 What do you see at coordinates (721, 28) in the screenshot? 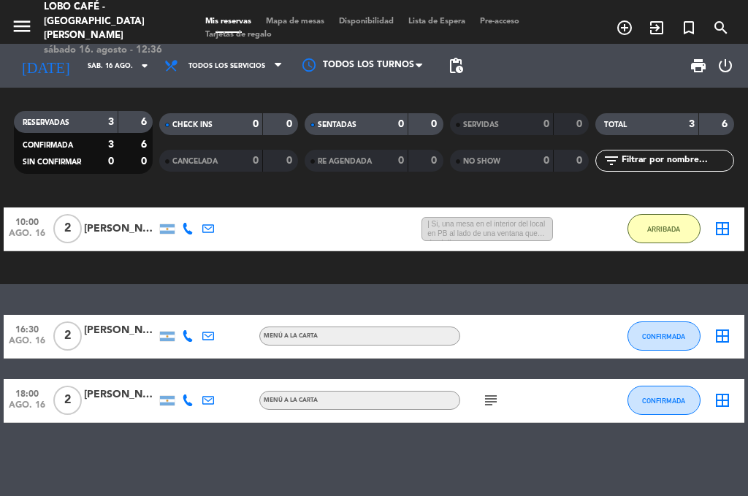
I see `i: search` at bounding box center [721, 28].